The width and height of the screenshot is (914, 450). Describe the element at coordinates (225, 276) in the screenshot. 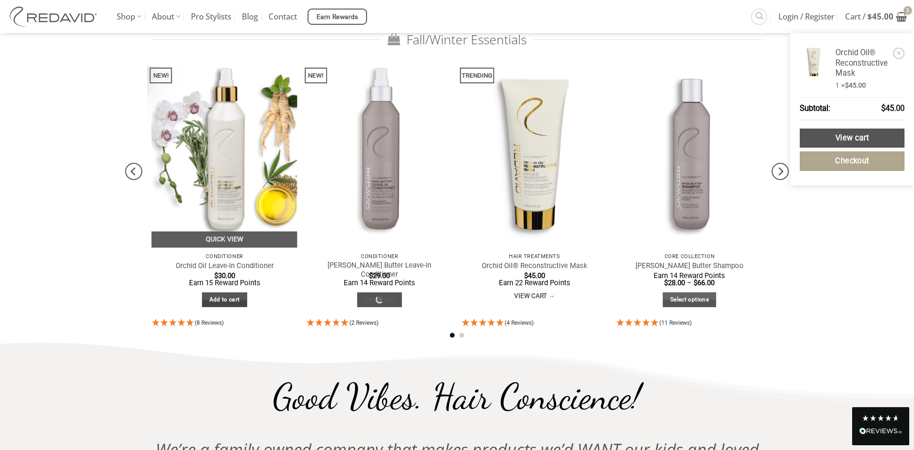

I see `bdi: 30.00` at that location.